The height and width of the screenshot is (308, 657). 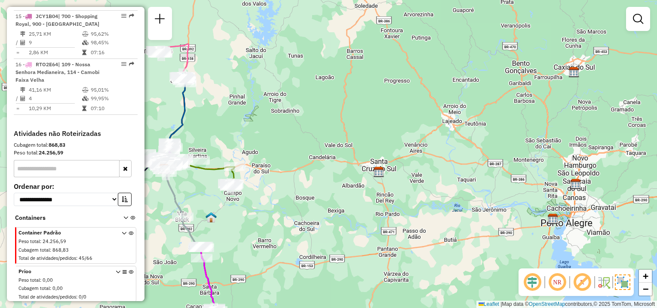 What do you see at coordinates (55, 90) in the screenshot?
I see `td: 41,16 KM` at bounding box center [55, 90].